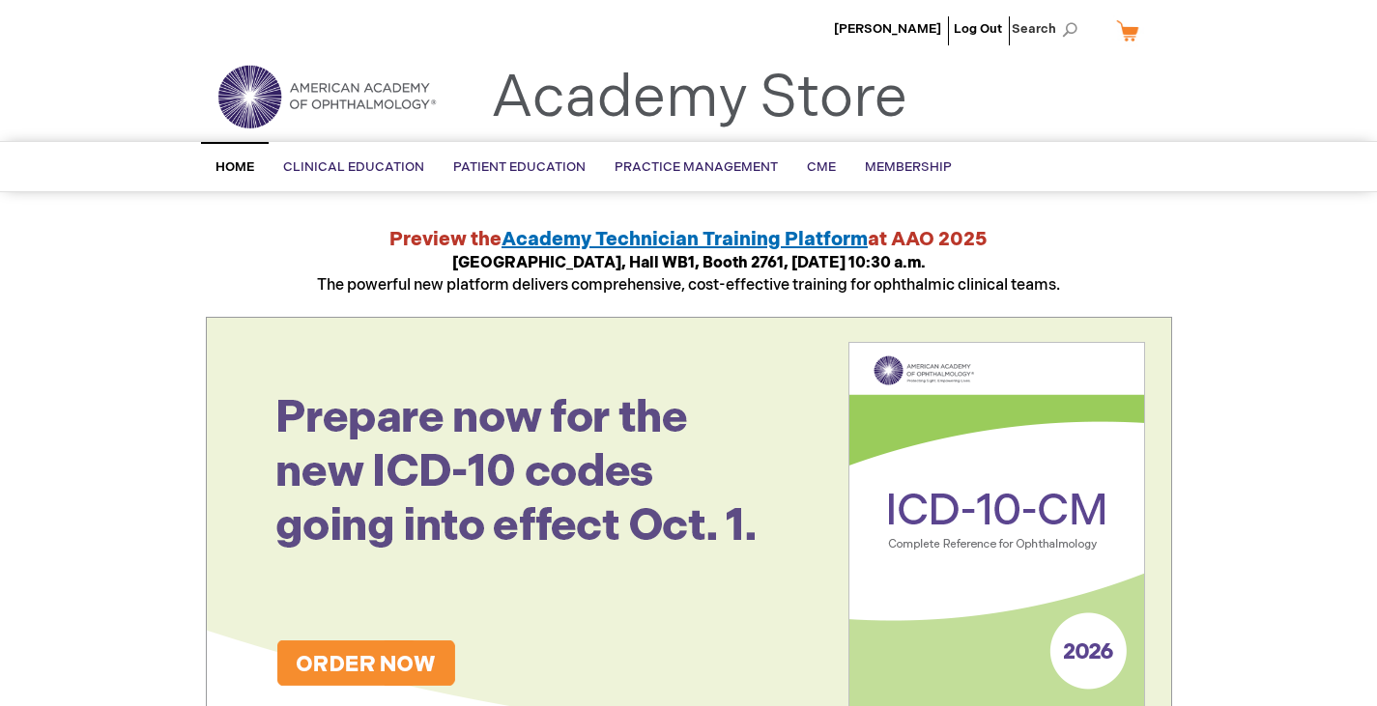 This screenshot has width=1377, height=706. I want to click on span: Search, so click(1049, 29).